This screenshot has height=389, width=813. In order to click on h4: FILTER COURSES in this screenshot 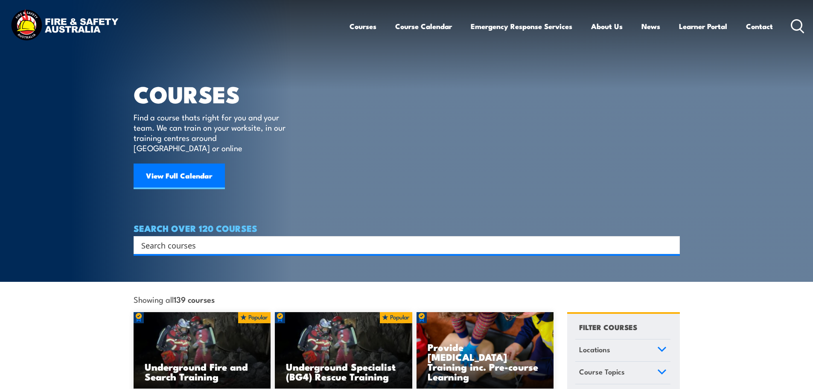, I will do `click(608, 327)`.